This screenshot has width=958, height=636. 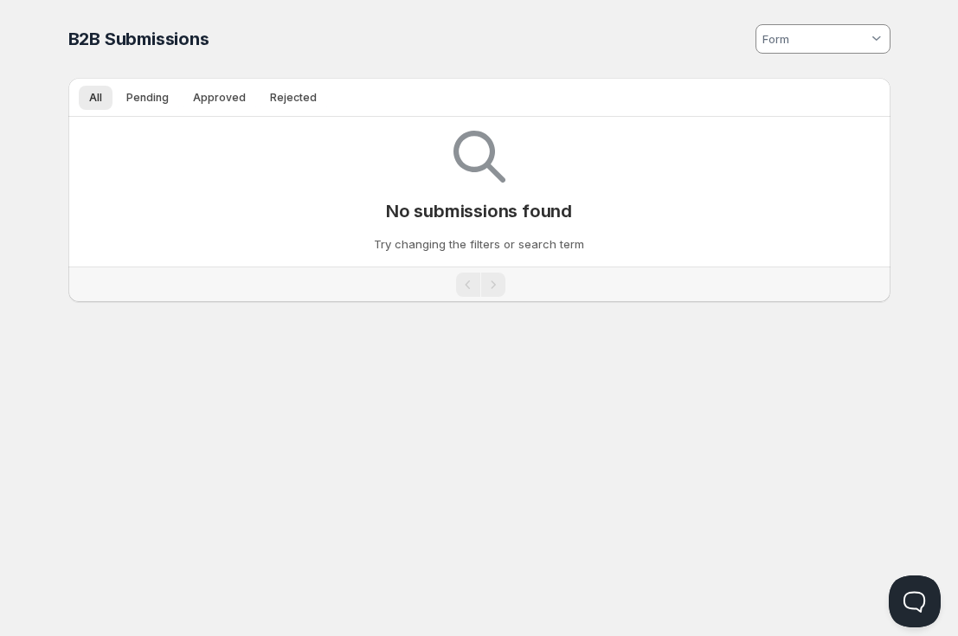 I want to click on input: Form, so click(x=814, y=39).